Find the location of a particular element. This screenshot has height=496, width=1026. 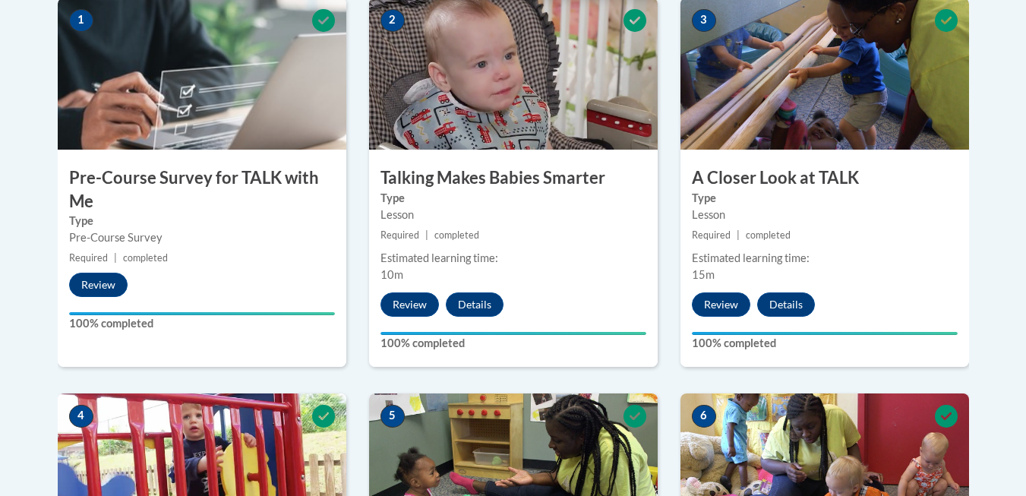

h3: Talking Makes Babies Smarter is located at coordinates (513, 178).